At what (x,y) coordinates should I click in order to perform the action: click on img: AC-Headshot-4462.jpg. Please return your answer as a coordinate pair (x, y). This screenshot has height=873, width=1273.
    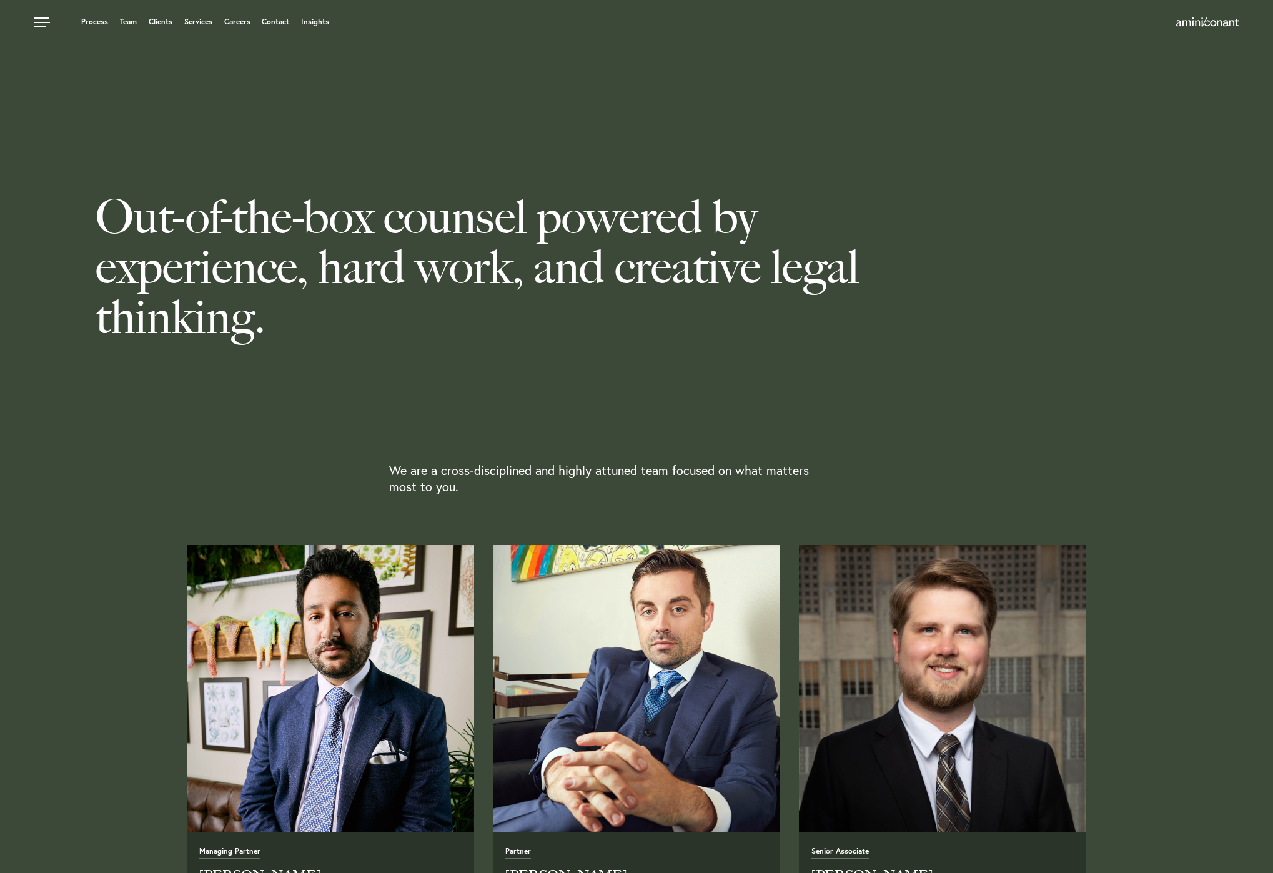
    Looking at the image, I should click on (943, 688).